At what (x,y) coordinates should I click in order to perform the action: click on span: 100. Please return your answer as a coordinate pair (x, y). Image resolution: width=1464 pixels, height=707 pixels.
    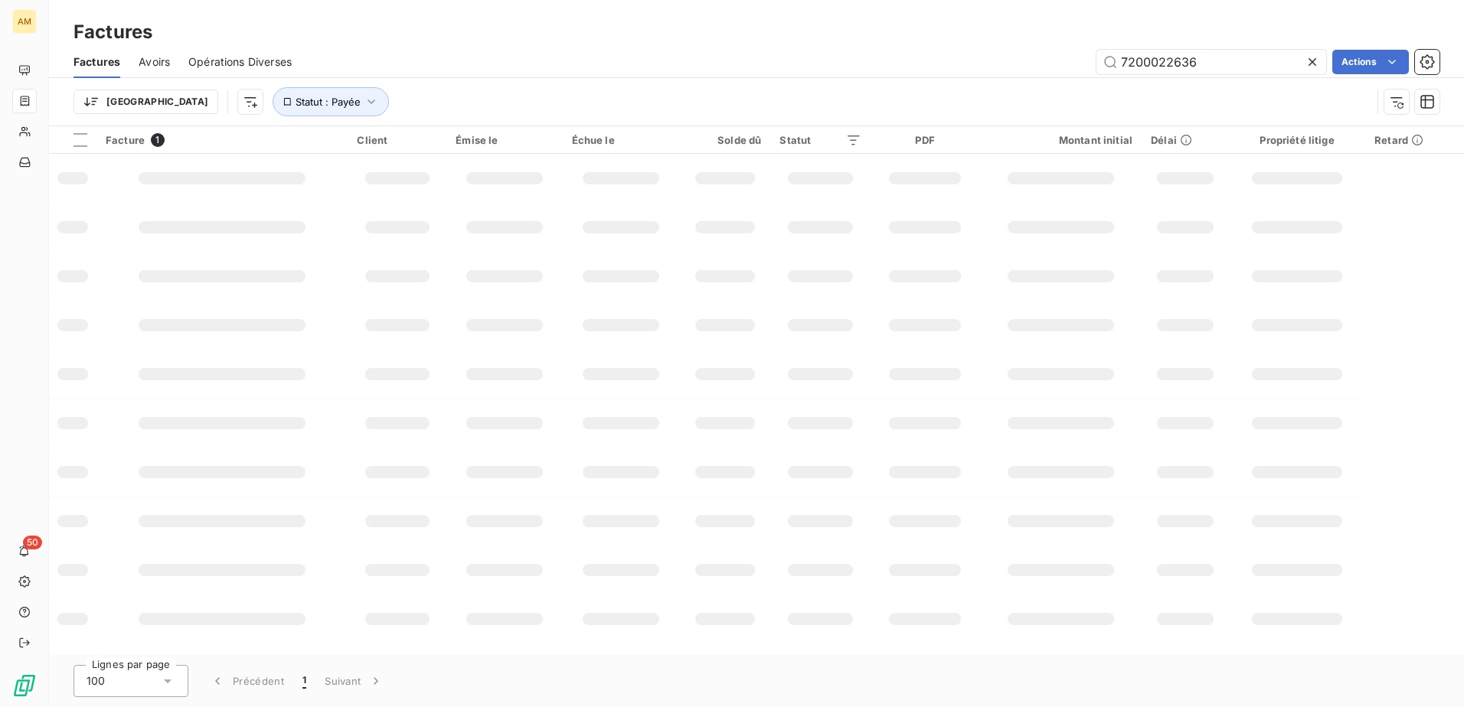
    Looking at the image, I should click on (96, 681).